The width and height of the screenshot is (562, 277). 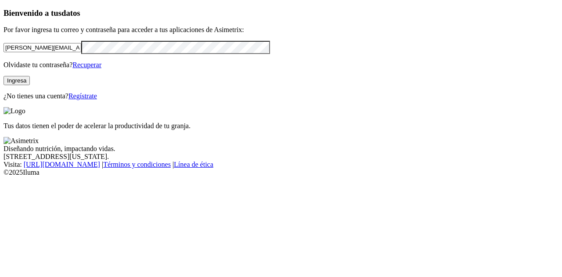 What do you see at coordinates (42, 47) in the screenshot?
I see `input: Tu correo` at bounding box center [42, 47].